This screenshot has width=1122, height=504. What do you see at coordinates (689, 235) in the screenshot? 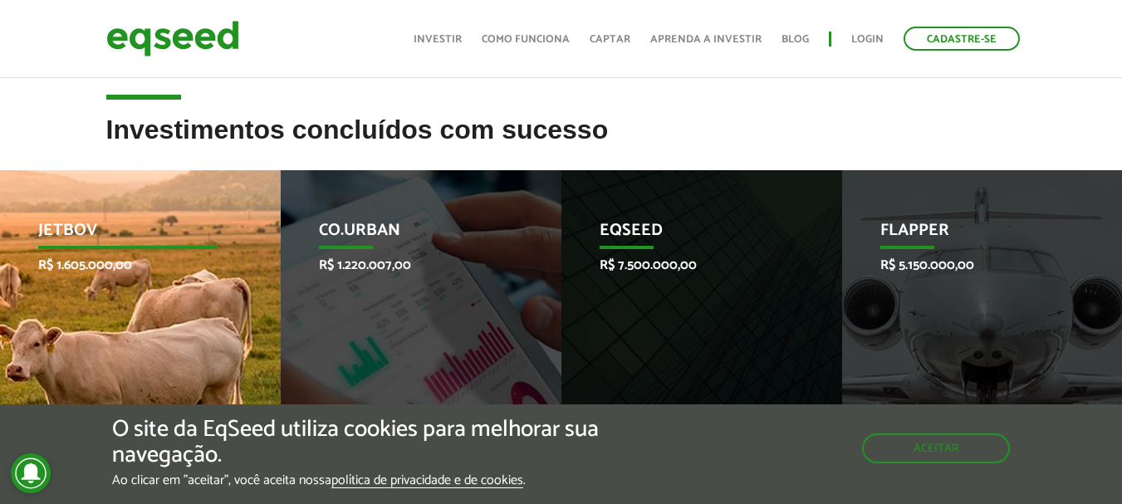
I see `p: EqSeed` at bounding box center [689, 235].